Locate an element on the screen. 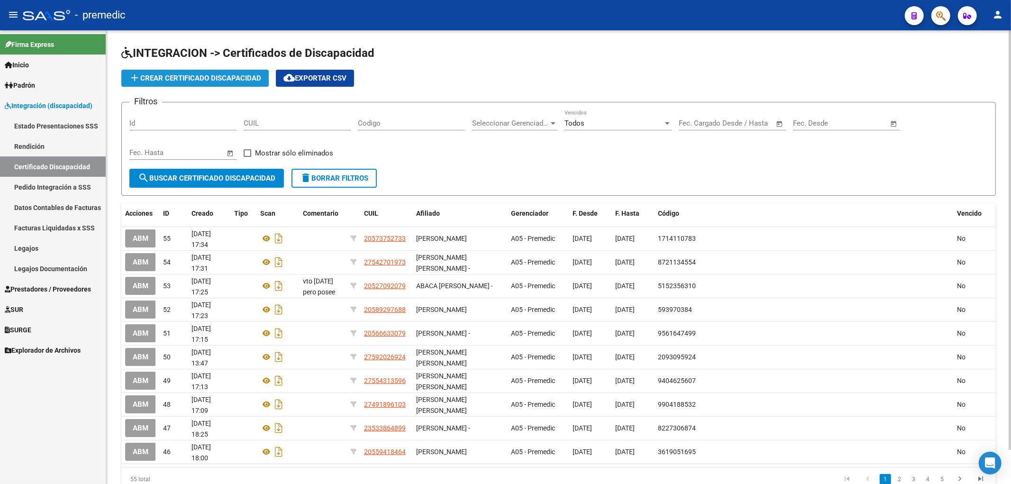  span: Mostrar sólo eliminados is located at coordinates (294, 153).